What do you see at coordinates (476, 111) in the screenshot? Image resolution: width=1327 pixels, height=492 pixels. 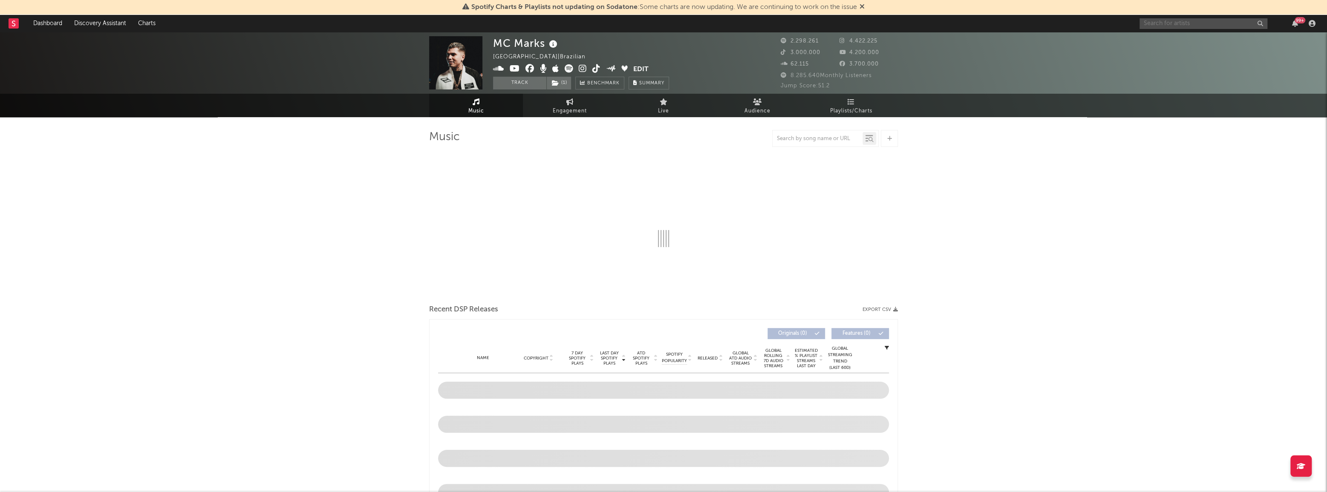 I see `span: Music` at bounding box center [476, 111].